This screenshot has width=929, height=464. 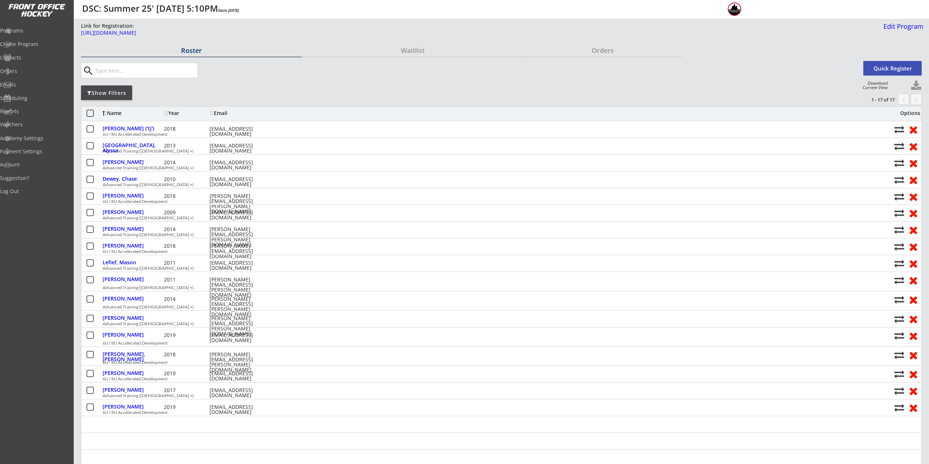 I want to click on div: Lefief, Mason, so click(x=132, y=262).